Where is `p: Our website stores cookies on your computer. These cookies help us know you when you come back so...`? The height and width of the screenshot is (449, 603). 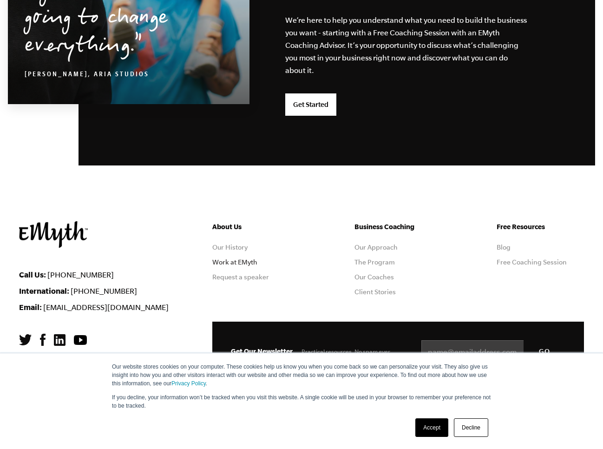 p: Our website stores cookies on your computer. These cookies help us know you when you come back so... is located at coordinates (301, 375).